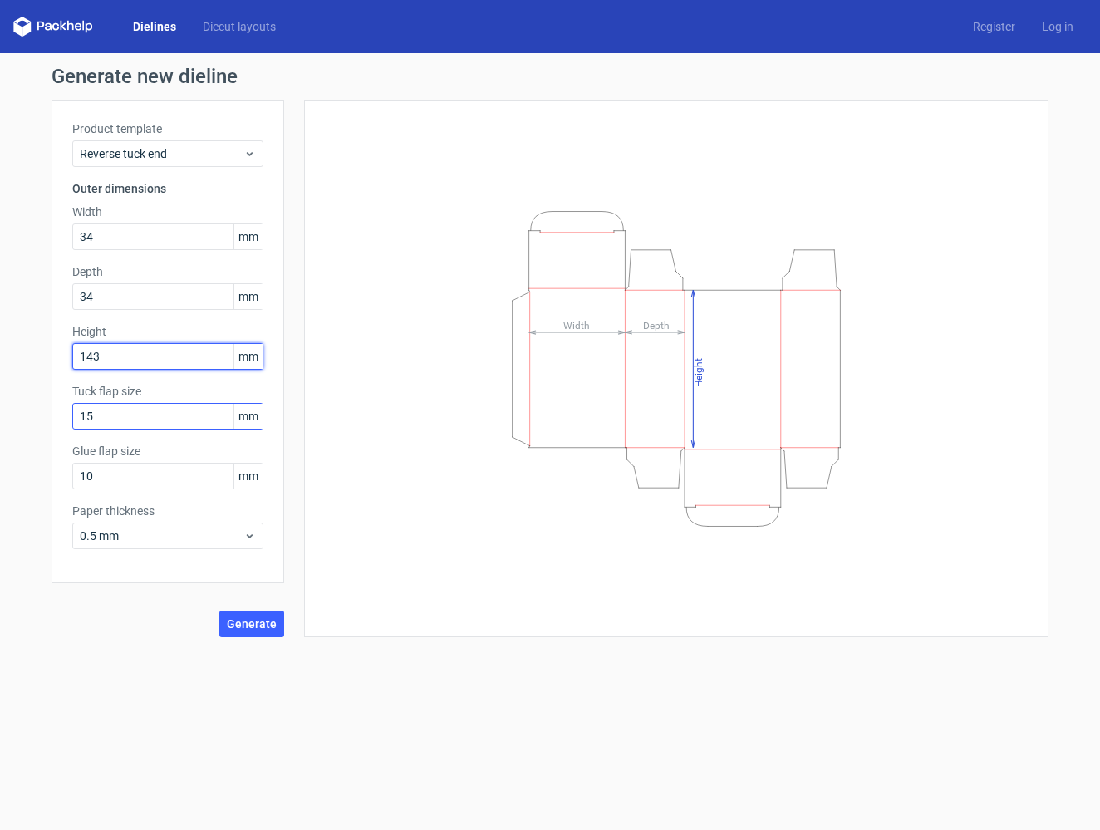 This screenshot has height=830, width=1100. Describe the element at coordinates (161, 154) in the screenshot. I see `span: Reverse tuck end` at that location.